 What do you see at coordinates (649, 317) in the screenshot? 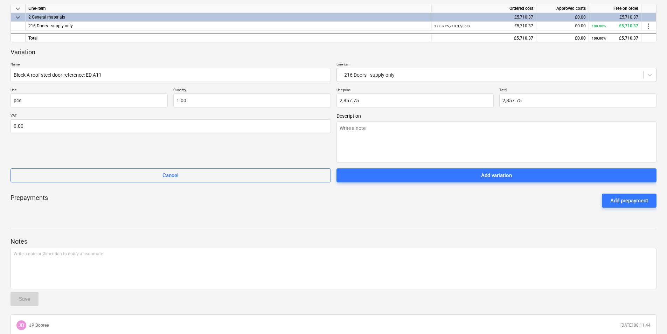
I see `div: Chat Widget` at bounding box center [649, 317].